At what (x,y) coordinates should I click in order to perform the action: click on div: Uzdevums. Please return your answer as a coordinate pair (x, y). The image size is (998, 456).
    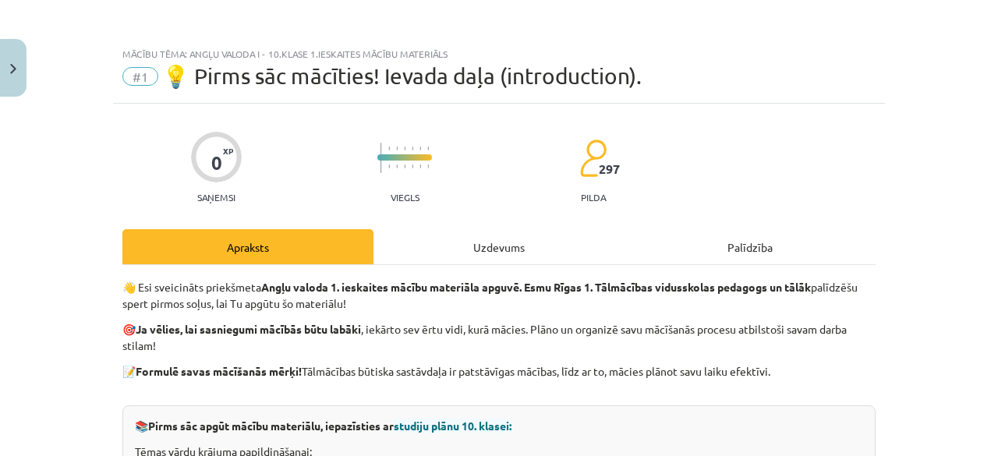
    Looking at the image, I should click on (499, 246).